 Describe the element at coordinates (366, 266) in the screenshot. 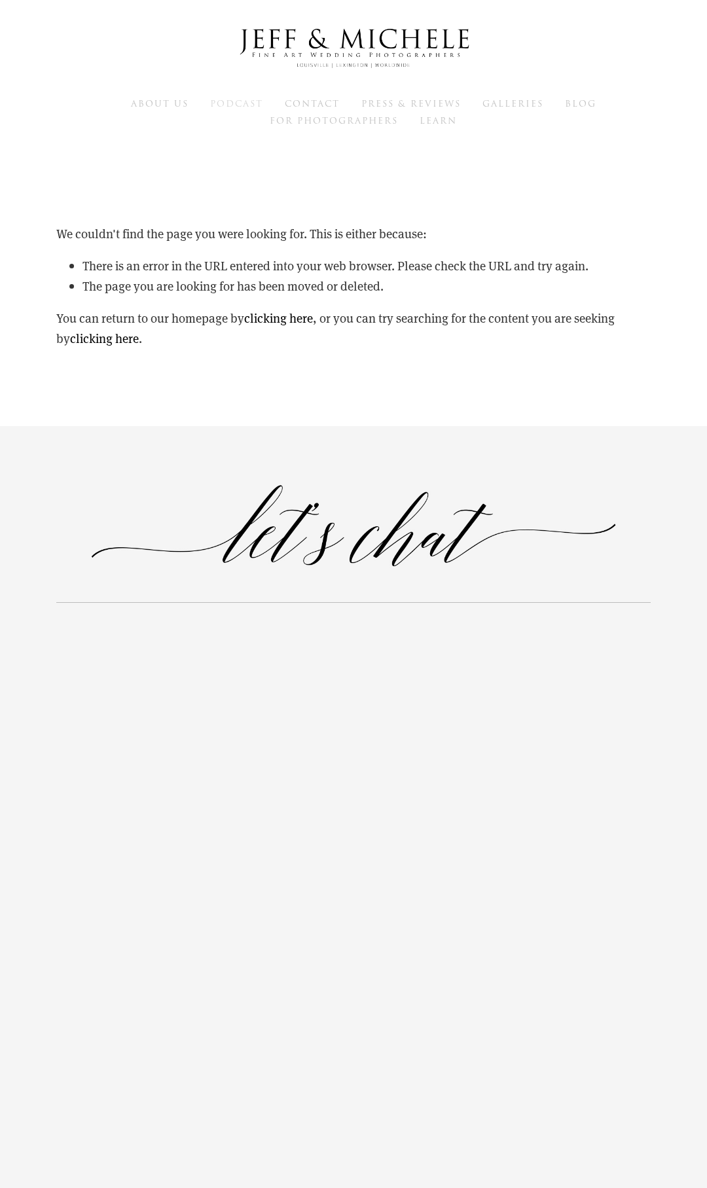

I see `li: There is an error in the URL entered into your web browser. Please check the URL and try again.` at that location.